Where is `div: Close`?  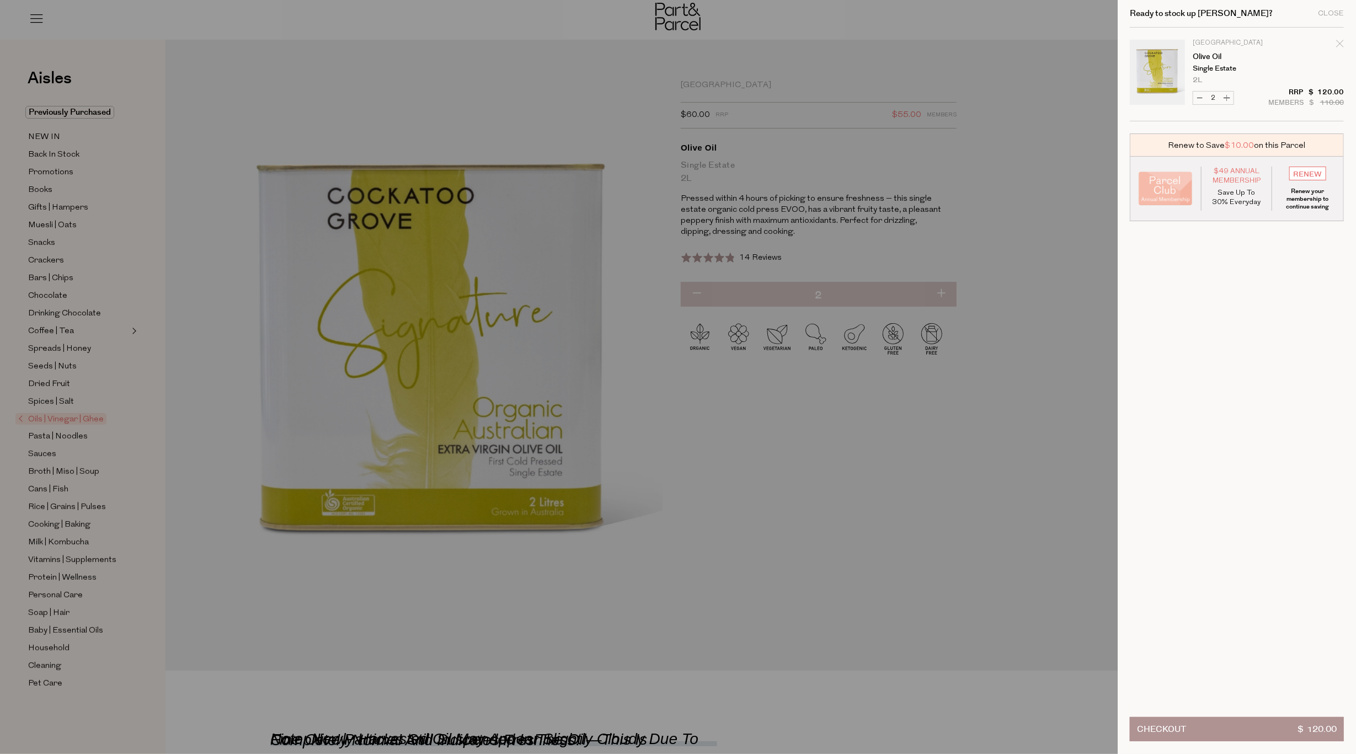
div: Close is located at coordinates (1331, 13).